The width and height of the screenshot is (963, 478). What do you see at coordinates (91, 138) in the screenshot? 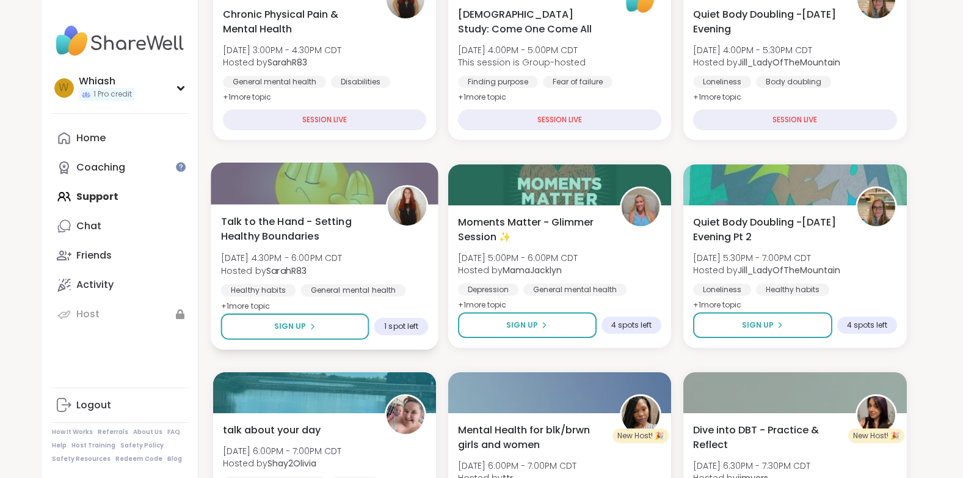
I see `div: Home` at bounding box center [91, 138].